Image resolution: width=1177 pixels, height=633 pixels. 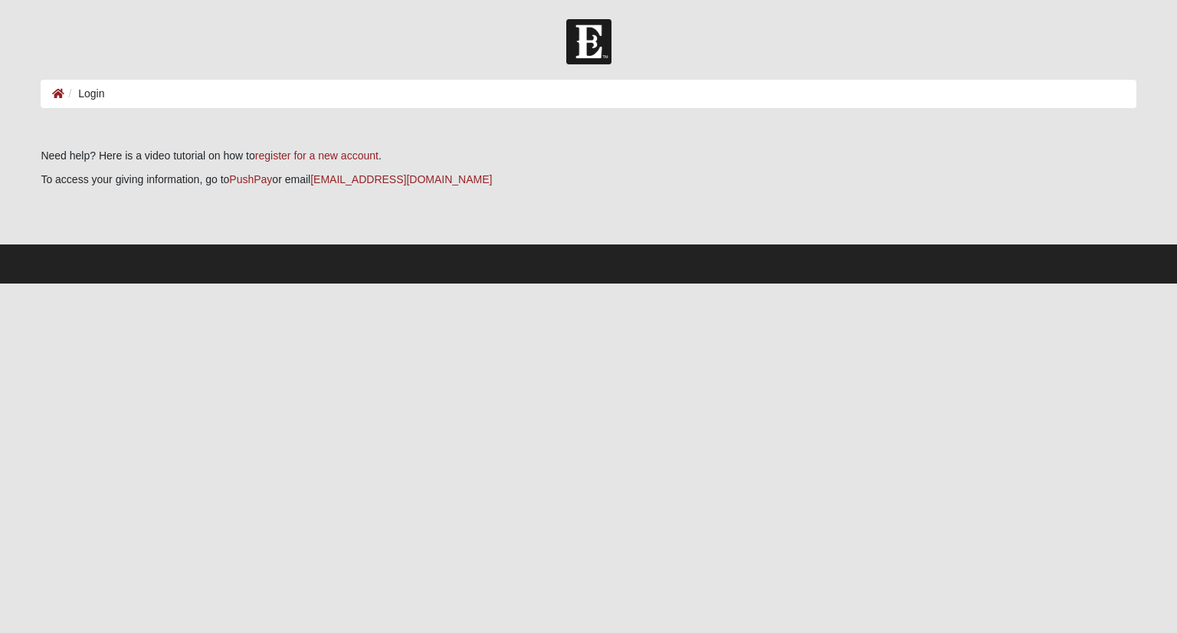 I want to click on p: Need help? Here is a video tutorial on how to ., so click(x=588, y=156).